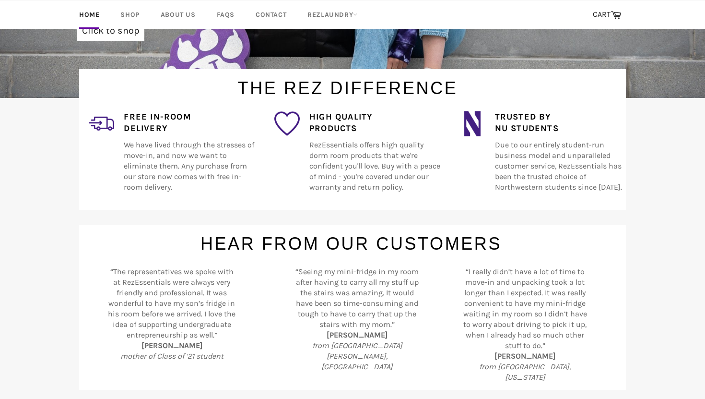  I want to click on h1: Hear From Our Customers, so click(348, 240).